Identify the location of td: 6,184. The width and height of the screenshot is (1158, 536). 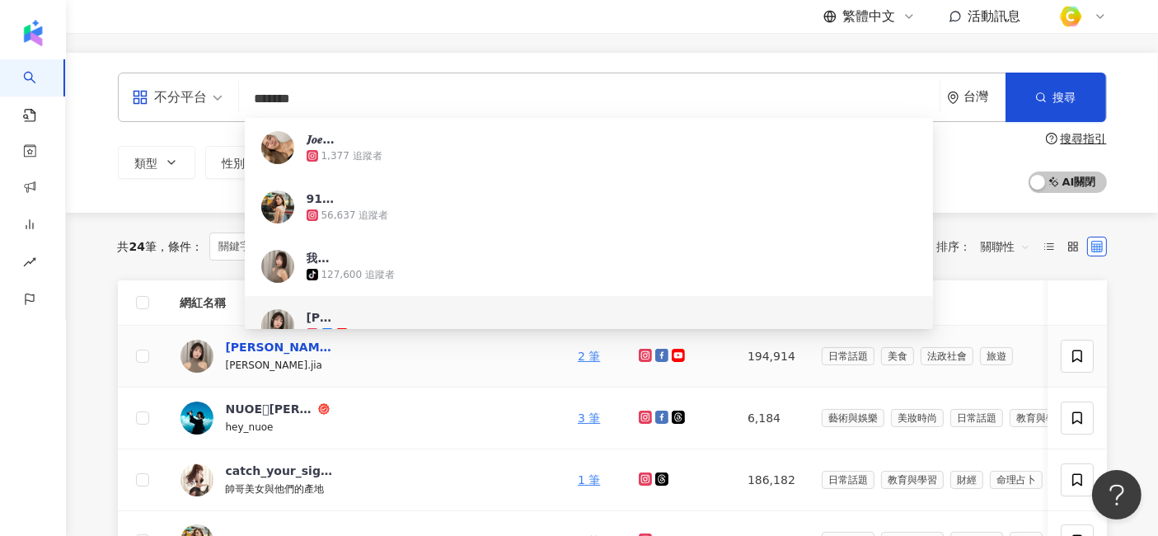
(772, 418).